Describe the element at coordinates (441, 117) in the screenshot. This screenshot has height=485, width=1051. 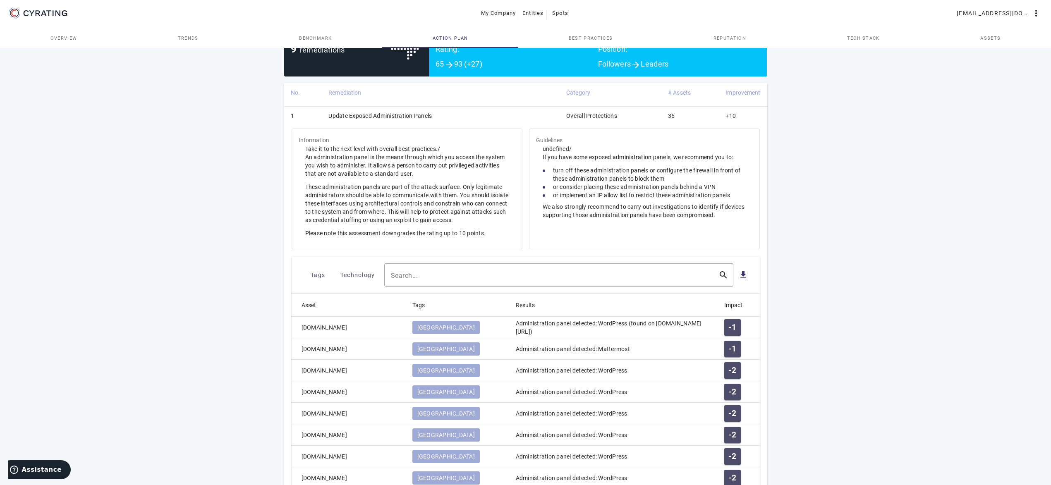
I see `td: Update Exposed Administration Panels` at that location.